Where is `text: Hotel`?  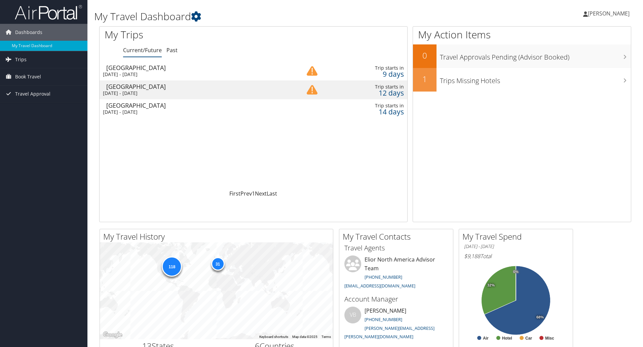
text: Hotel is located at coordinates (507, 338).